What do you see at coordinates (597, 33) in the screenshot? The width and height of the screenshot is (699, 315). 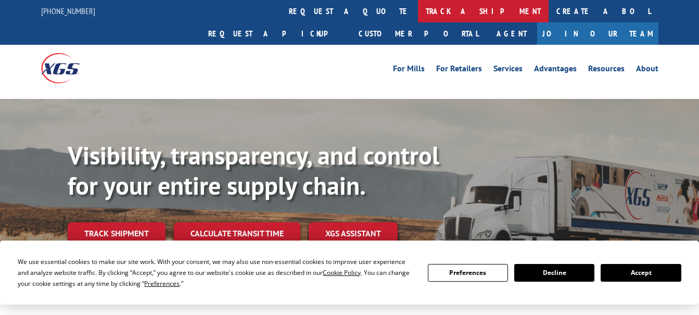 I see `a: Join Our Team` at bounding box center [597, 33].